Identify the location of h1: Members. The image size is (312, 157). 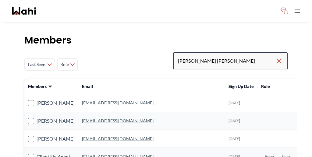
(156, 40).